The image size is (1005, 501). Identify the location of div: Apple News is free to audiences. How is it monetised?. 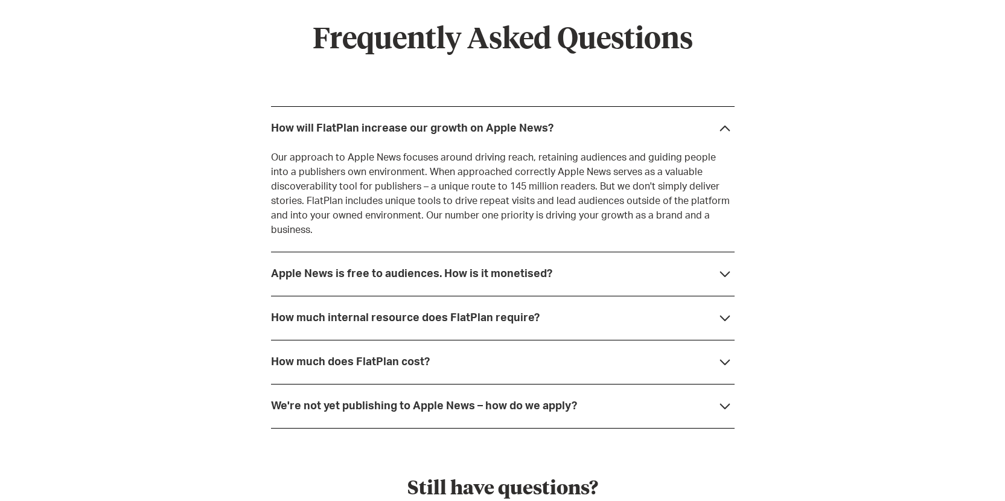
(412, 274).